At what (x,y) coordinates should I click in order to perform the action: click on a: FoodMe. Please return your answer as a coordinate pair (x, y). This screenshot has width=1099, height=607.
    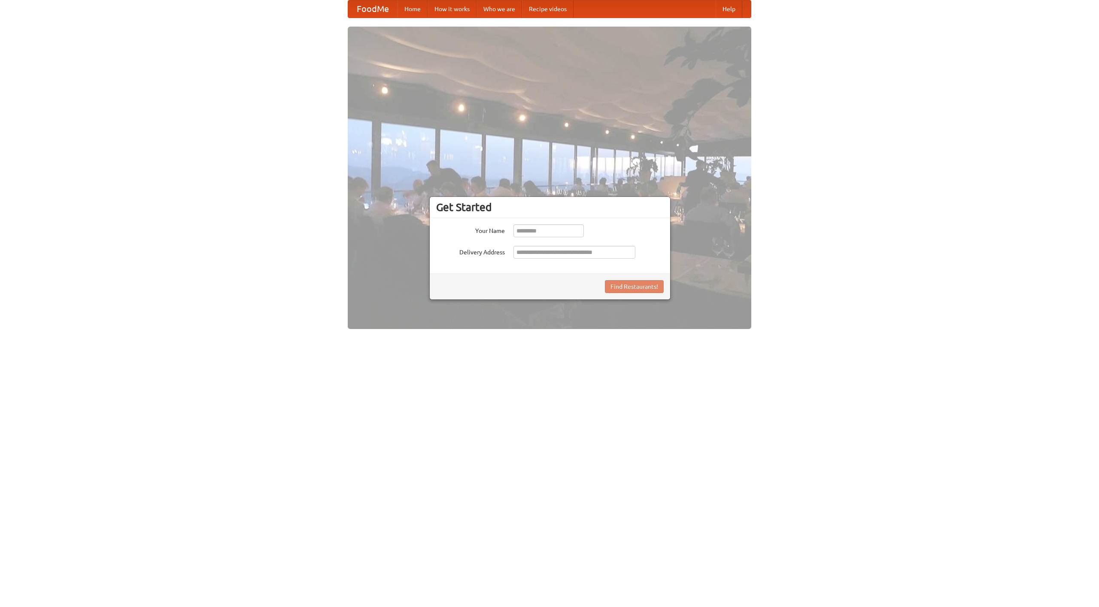
    Looking at the image, I should click on (372, 9).